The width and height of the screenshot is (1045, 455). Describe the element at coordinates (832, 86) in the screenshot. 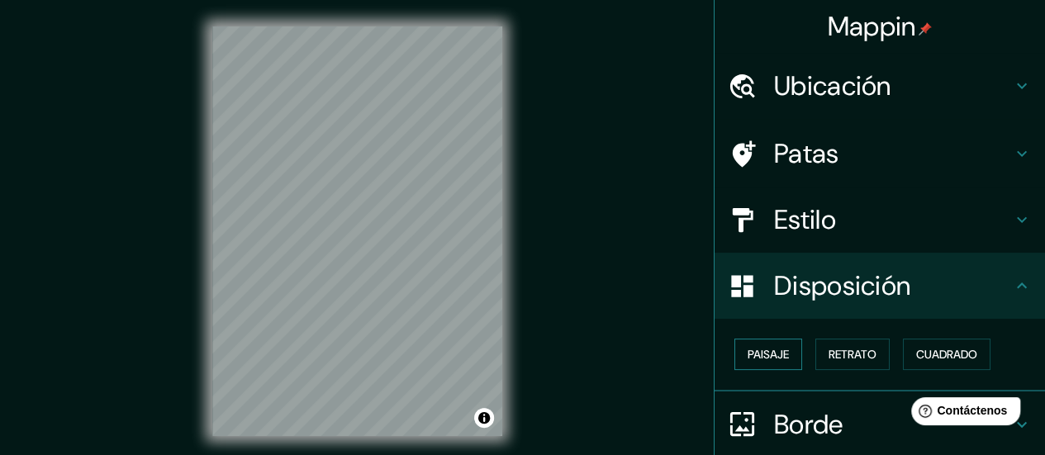

I see `font: Ubicación` at that location.